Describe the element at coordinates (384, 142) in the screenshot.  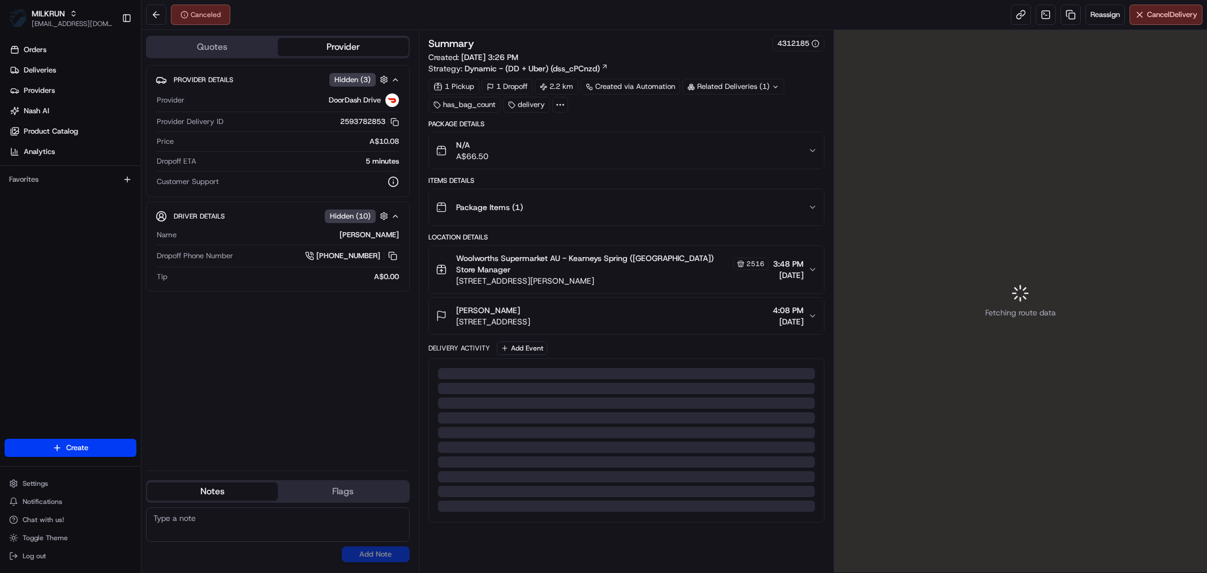
I see `span: A$10.08` at that location.